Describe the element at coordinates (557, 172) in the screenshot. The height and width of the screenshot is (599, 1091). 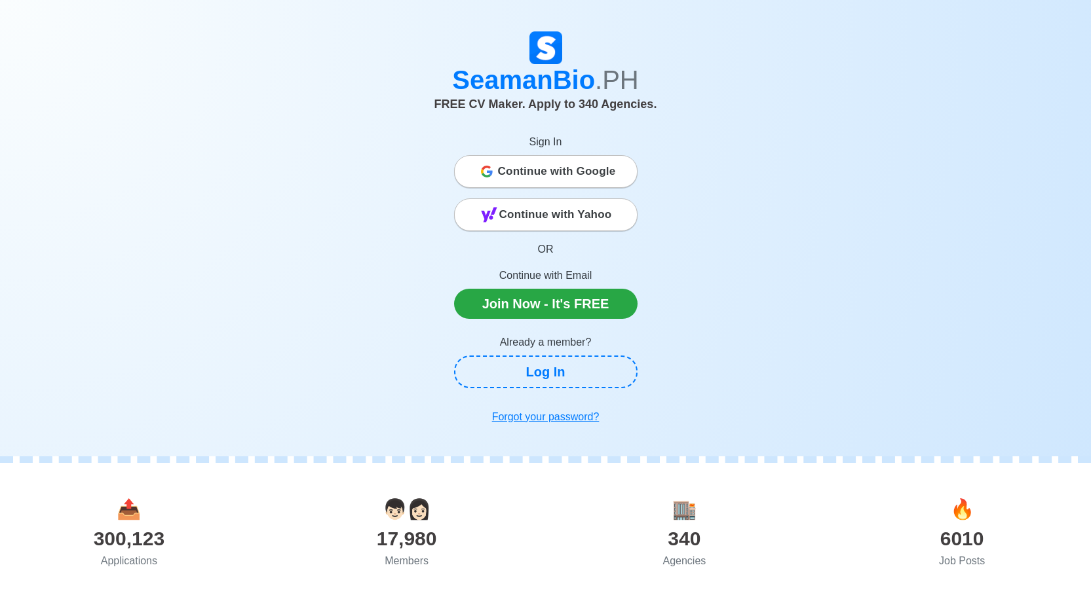
I see `span: Continue with Google` at that location.